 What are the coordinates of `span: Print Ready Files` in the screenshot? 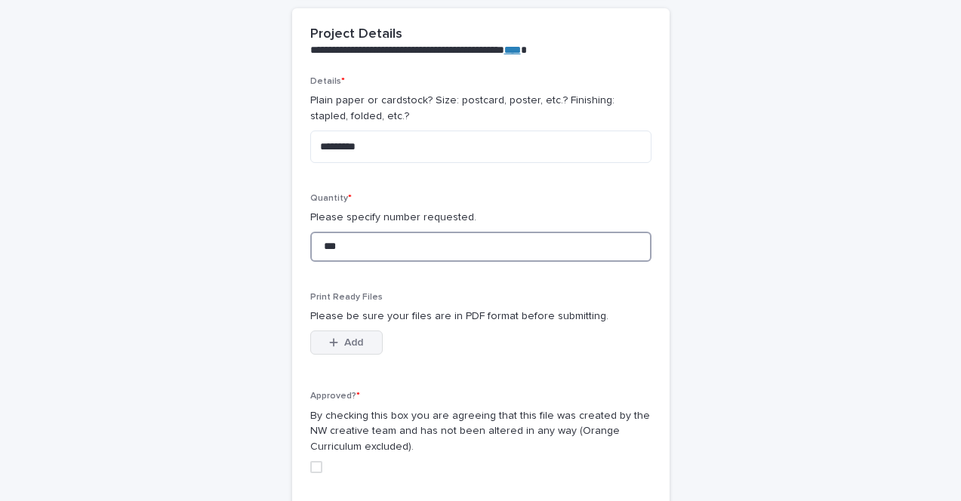 It's located at (346, 297).